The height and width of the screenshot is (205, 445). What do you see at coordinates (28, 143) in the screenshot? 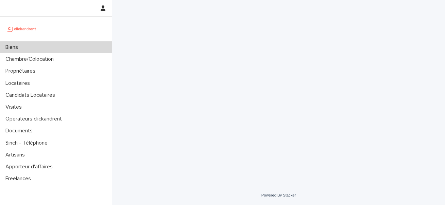
I see `p: Sinch - Téléphone` at bounding box center [28, 143].